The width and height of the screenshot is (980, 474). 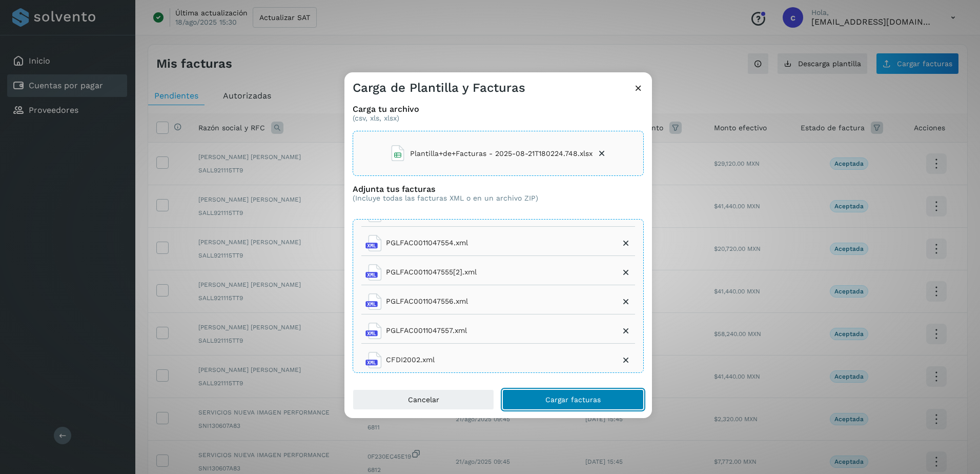 What do you see at coordinates (431, 272) in the screenshot?
I see `span: PGLFAC0011047555[2].xml` at bounding box center [431, 272].